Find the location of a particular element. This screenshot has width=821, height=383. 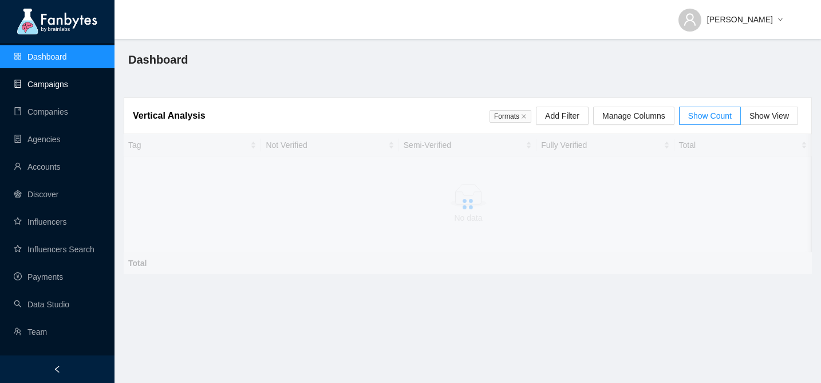

span: Show Count is located at coordinates (710, 116).